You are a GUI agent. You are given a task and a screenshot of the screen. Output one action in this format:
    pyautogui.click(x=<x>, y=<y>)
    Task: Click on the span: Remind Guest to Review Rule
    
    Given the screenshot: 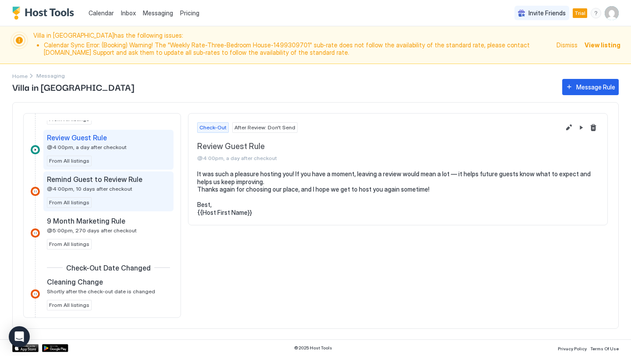 What is the action you would take?
    pyautogui.click(x=95, y=179)
    